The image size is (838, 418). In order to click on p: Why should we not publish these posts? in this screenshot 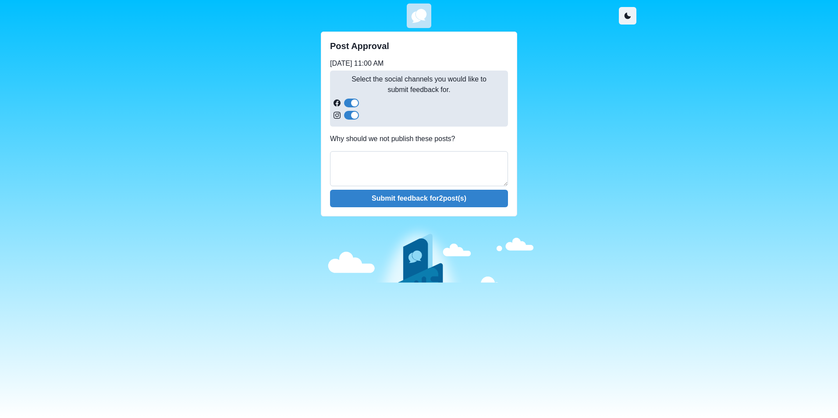, I will do `click(419, 139)`.